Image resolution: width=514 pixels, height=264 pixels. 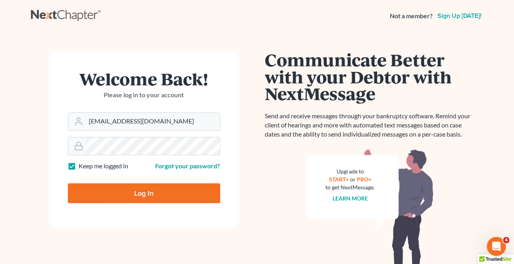 What do you see at coordinates (412, 16) in the screenshot?
I see `strong: Not a member?` at bounding box center [412, 16].